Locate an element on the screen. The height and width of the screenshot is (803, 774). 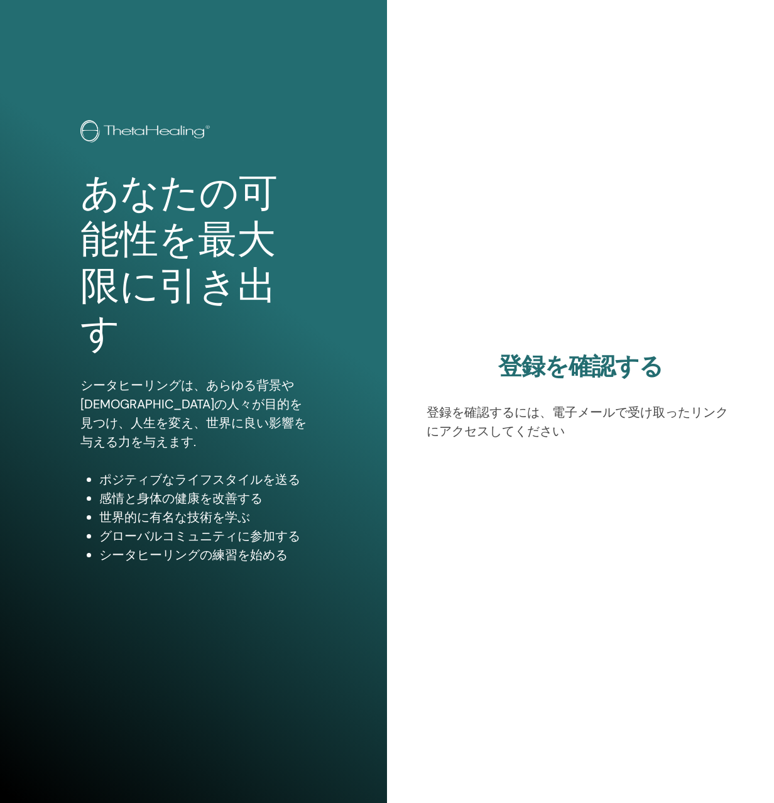
p: 登録を確認するには、電子メールで受け取ったリンクにアクセスしてください is located at coordinates (581, 422).